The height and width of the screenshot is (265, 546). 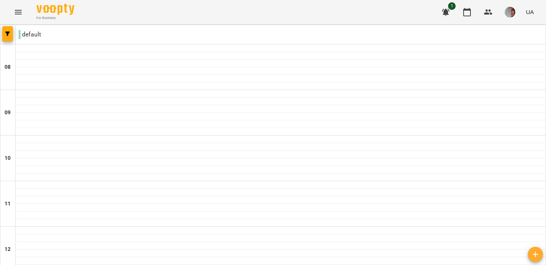 What do you see at coordinates (529, 12) in the screenshot?
I see `span: UA` at bounding box center [529, 12].